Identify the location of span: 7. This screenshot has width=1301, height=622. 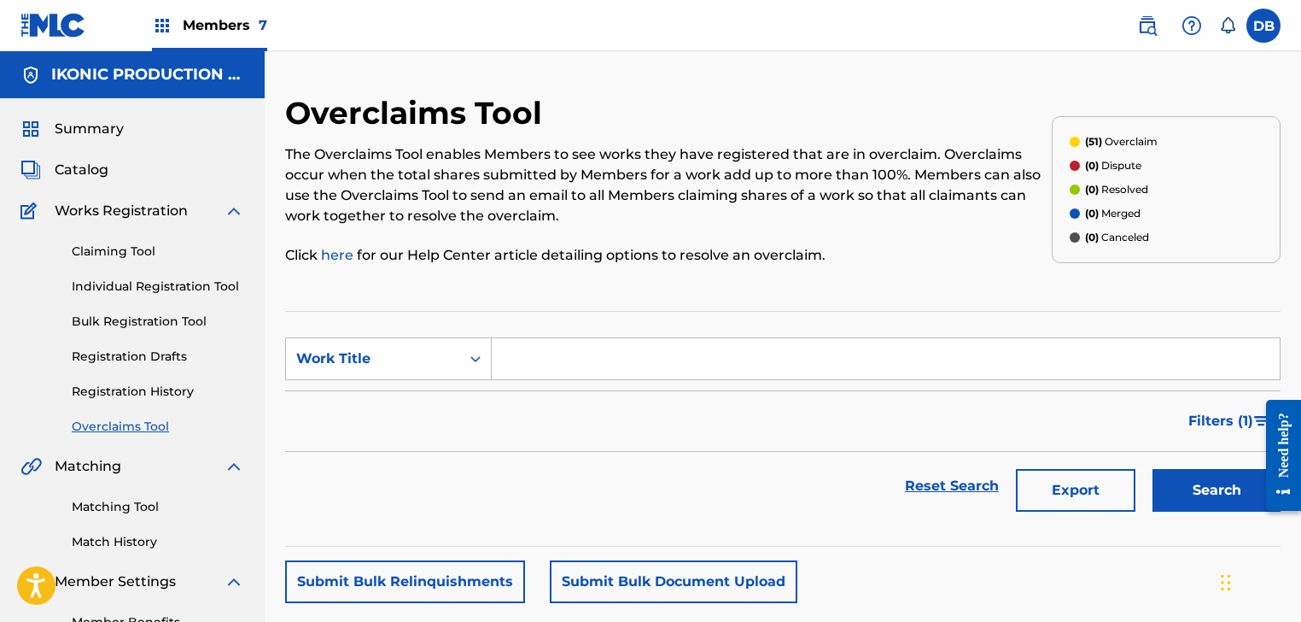
(263, 25).